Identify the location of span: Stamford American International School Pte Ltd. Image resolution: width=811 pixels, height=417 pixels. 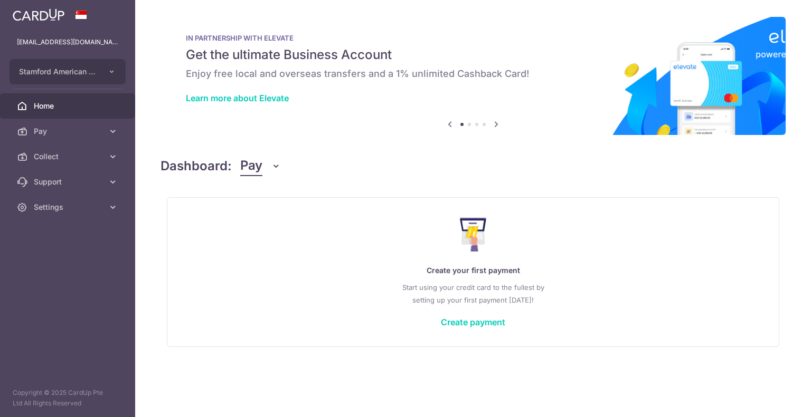
(58, 72).